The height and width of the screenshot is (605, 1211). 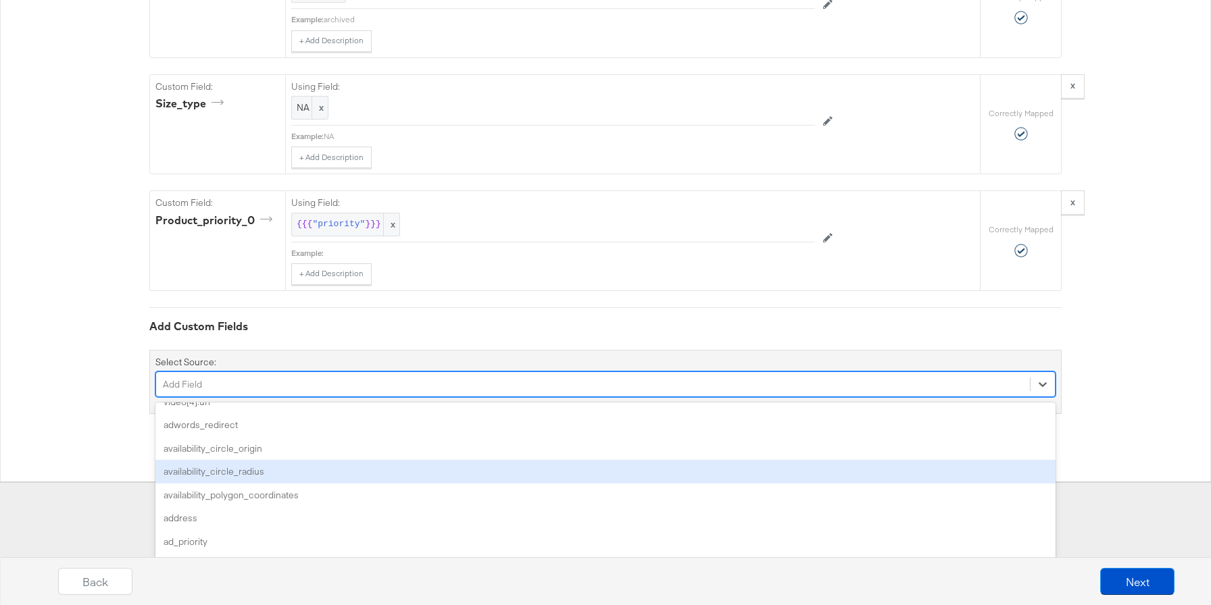 What do you see at coordinates (569, 136) in the screenshot?
I see `div: NA` at bounding box center [569, 136].